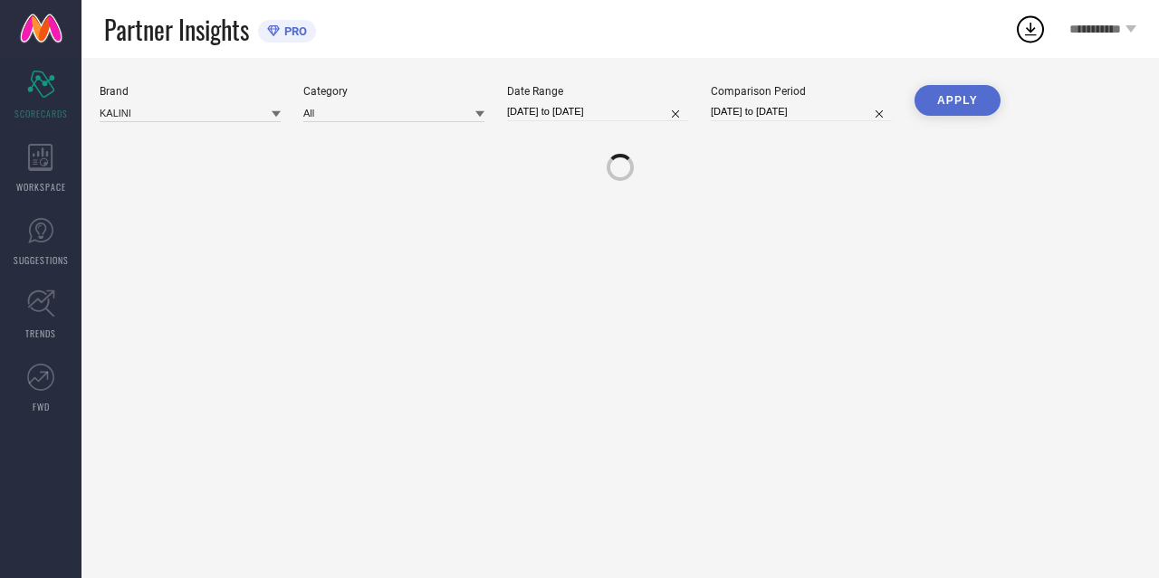  What do you see at coordinates (957, 100) in the screenshot?
I see `button: APPLY` at bounding box center [957, 100].